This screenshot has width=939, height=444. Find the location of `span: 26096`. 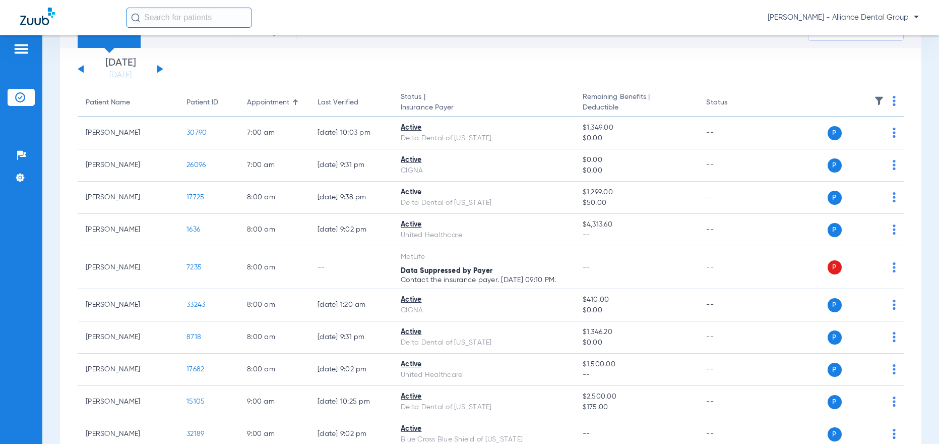

span: 26096 is located at coordinates (196, 165).